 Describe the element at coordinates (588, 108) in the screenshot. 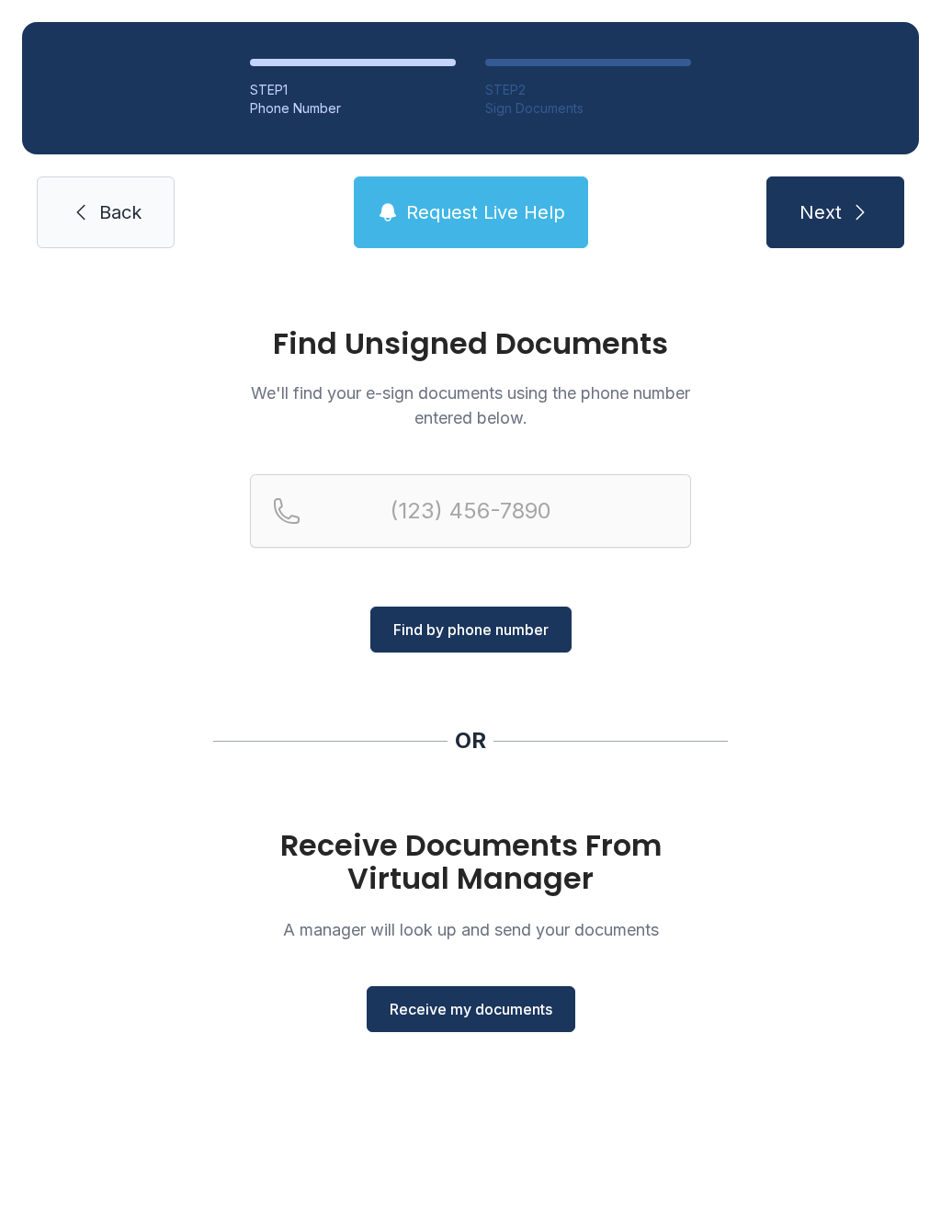

I see `div: Sign Documents` at that location.